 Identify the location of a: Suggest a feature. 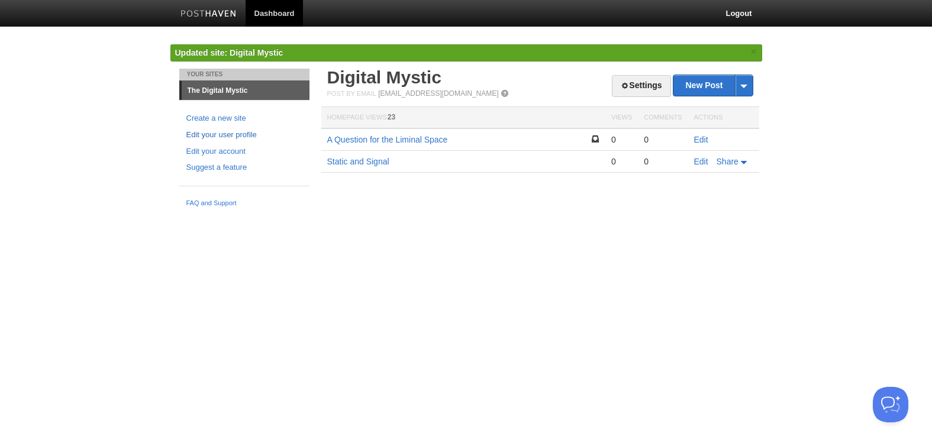
(244, 168).